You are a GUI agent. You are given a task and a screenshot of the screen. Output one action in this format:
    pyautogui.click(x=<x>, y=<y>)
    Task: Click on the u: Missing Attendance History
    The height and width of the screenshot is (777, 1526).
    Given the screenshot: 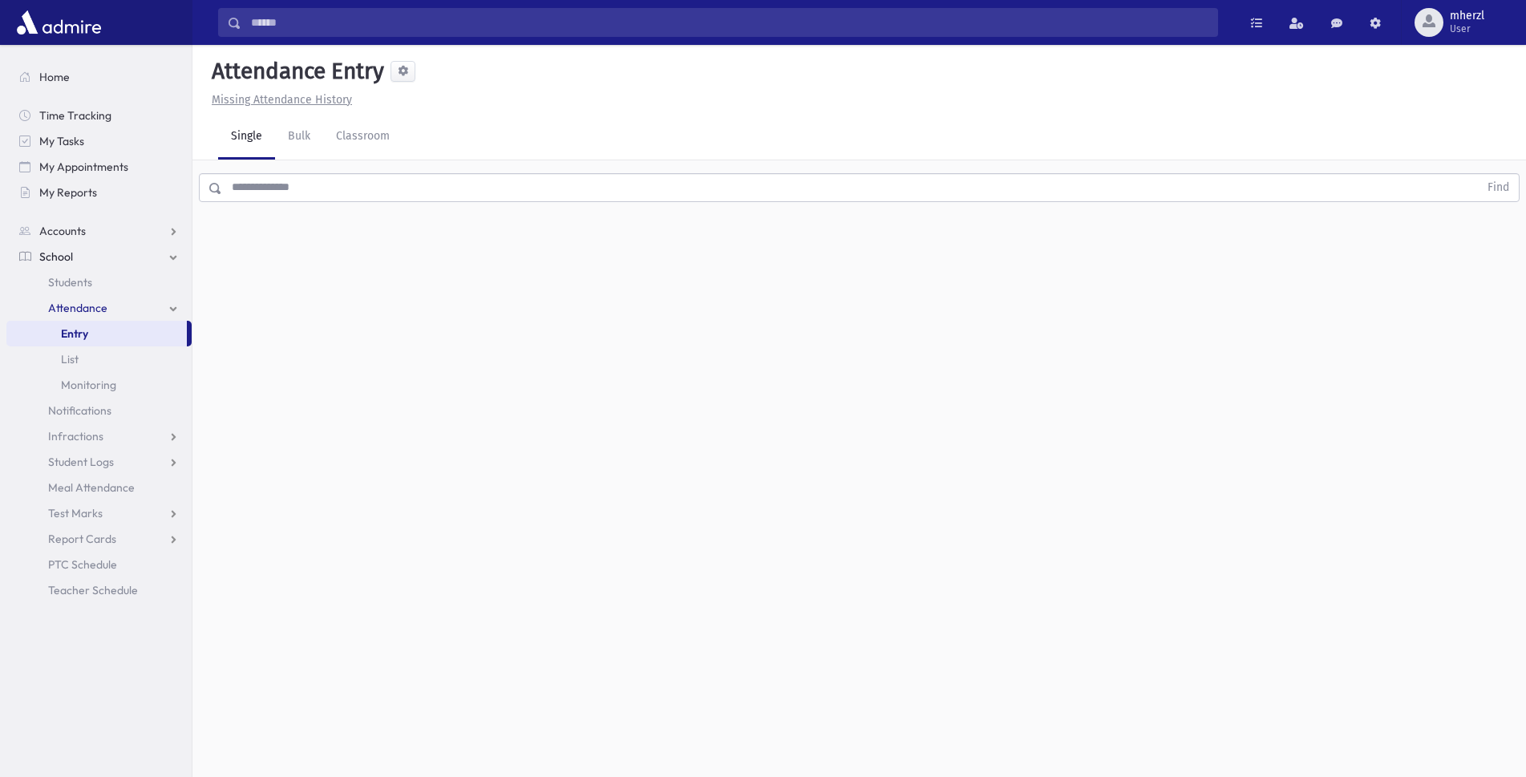 What is the action you would take?
    pyautogui.click(x=282, y=99)
    